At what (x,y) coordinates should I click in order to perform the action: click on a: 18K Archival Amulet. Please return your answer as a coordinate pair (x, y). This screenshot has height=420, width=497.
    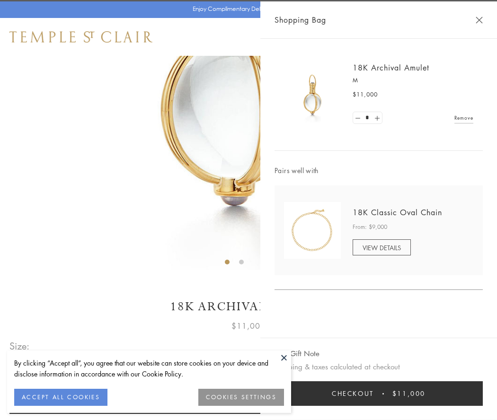
    Looking at the image, I should click on (391, 68).